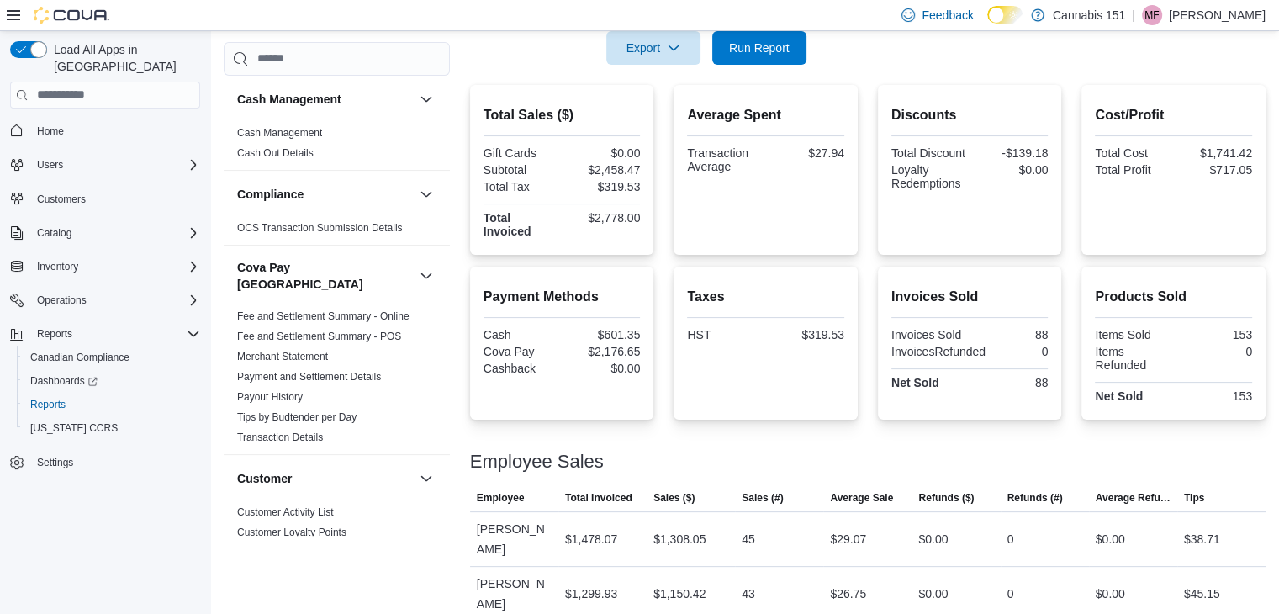  I want to click on div: Cash, so click(521, 335).